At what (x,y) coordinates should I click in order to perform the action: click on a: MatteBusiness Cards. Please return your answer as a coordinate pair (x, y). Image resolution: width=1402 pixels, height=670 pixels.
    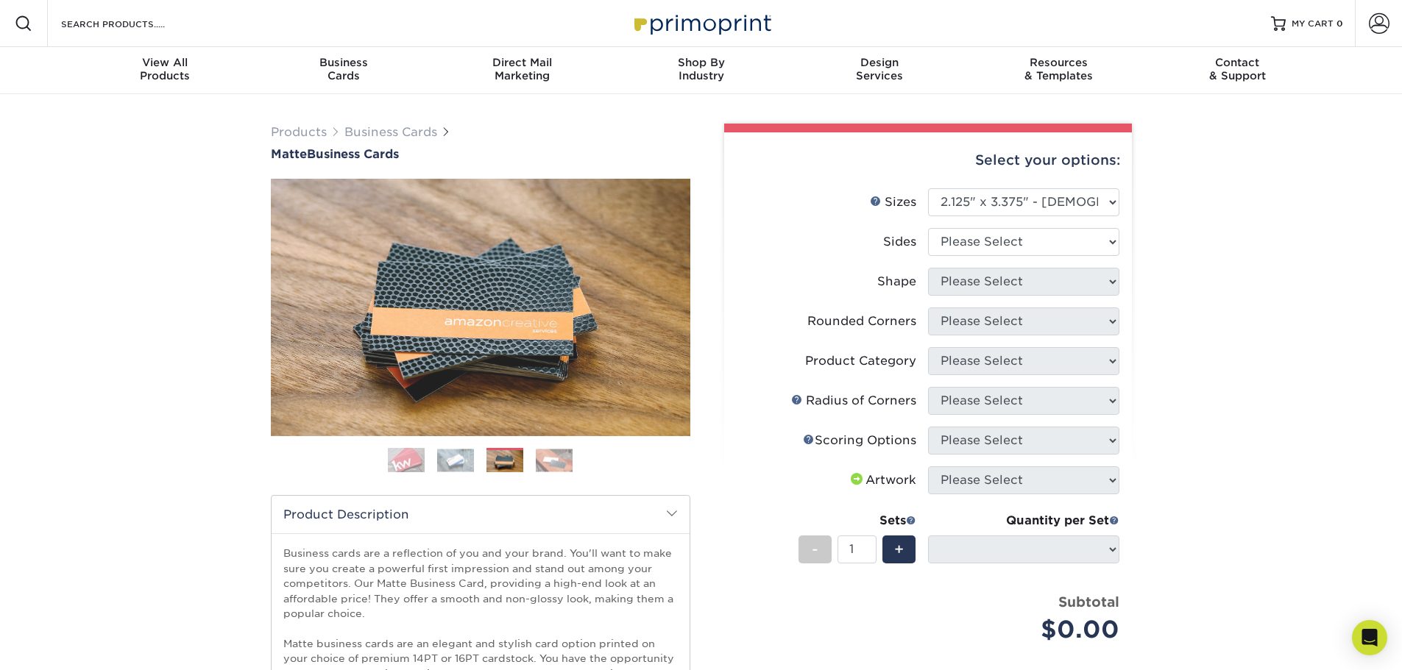
    Looking at the image, I should click on (481, 154).